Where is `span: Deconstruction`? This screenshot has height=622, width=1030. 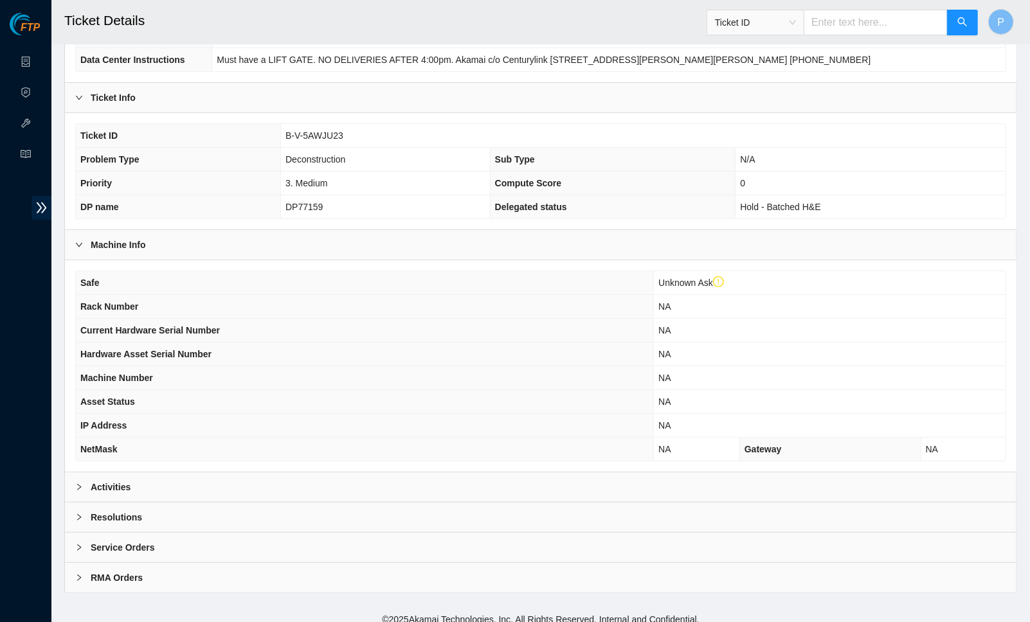
span: Deconstruction is located at coordinates (315, 159).